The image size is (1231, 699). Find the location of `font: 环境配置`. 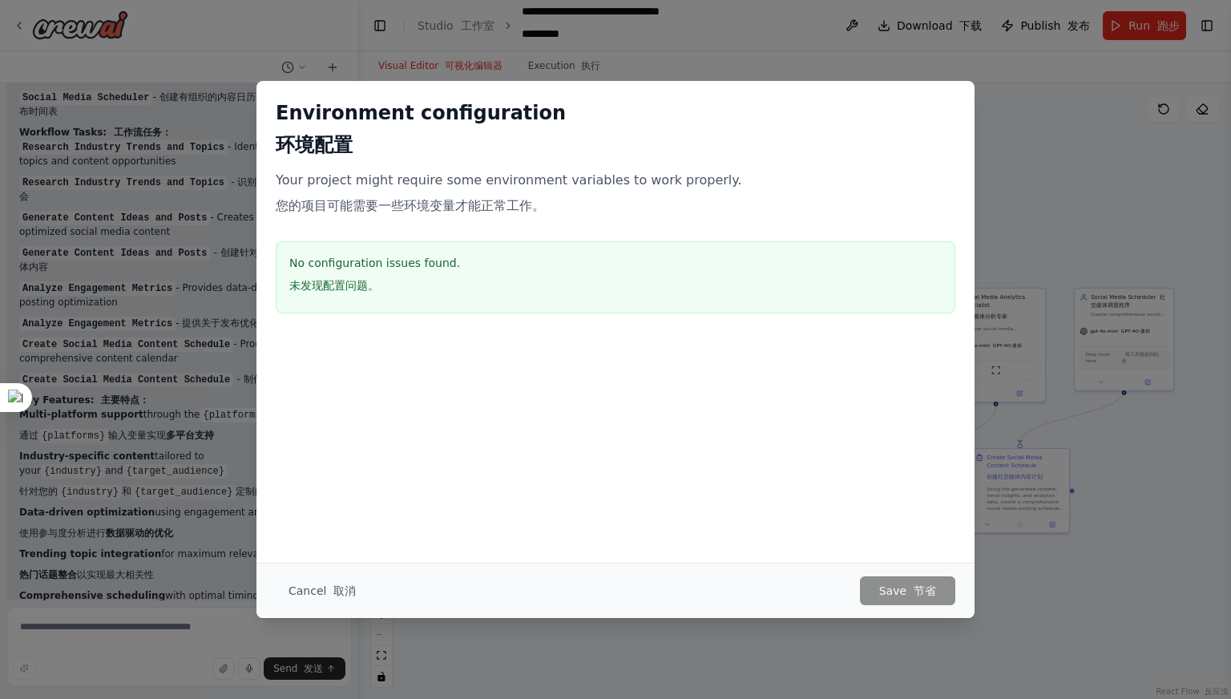

font: 环境配置 is located at coordinates (314, 145).